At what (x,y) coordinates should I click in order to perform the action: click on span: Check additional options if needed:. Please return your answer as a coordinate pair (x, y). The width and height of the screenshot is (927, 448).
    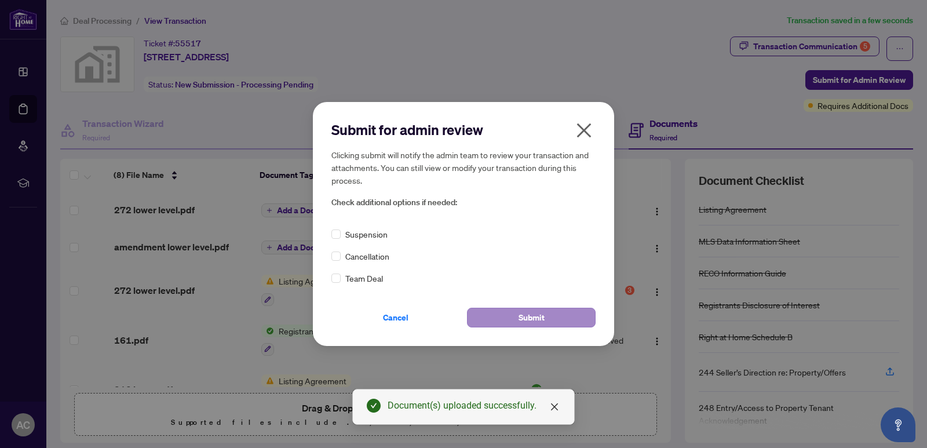
    Looking at the image, I should click on (464, 202).